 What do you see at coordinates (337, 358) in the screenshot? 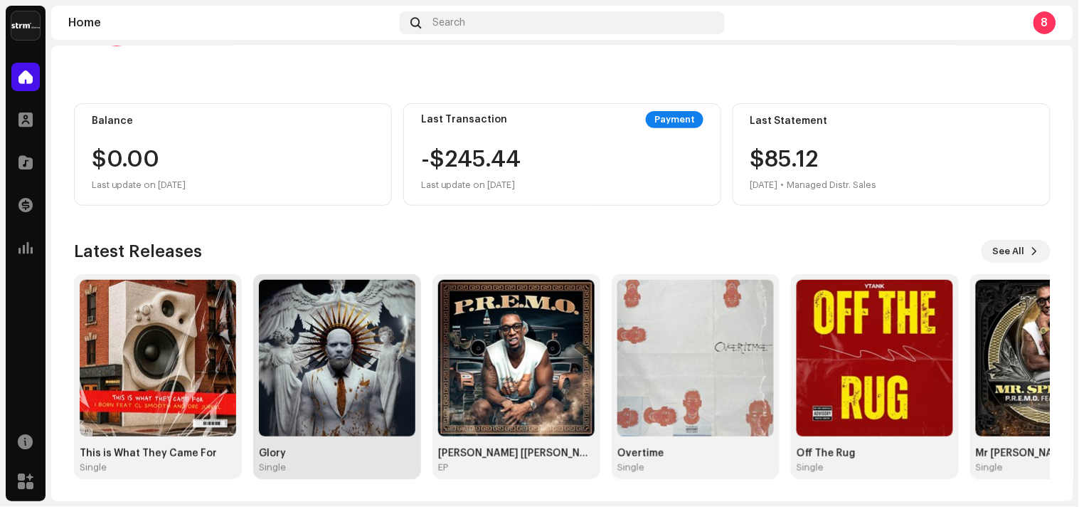
I see `img: afa637af-d241-427d-9a60-3ec732af422d` at bounding box center [337, 358].